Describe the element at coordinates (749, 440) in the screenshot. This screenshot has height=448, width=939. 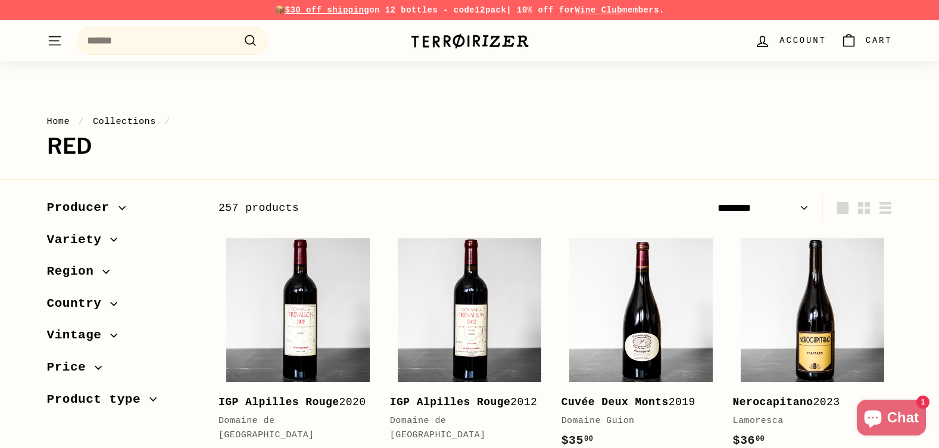
I see `span: $36` at that location.